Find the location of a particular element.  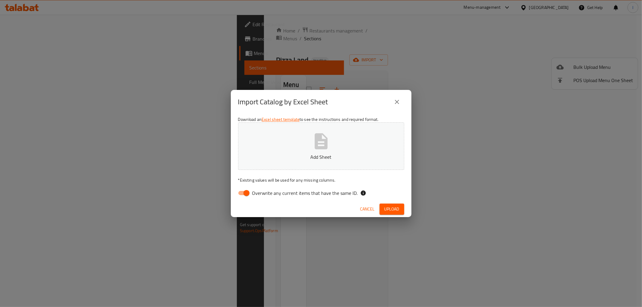

p: Add Sheet is located at coordinates (321, 157).